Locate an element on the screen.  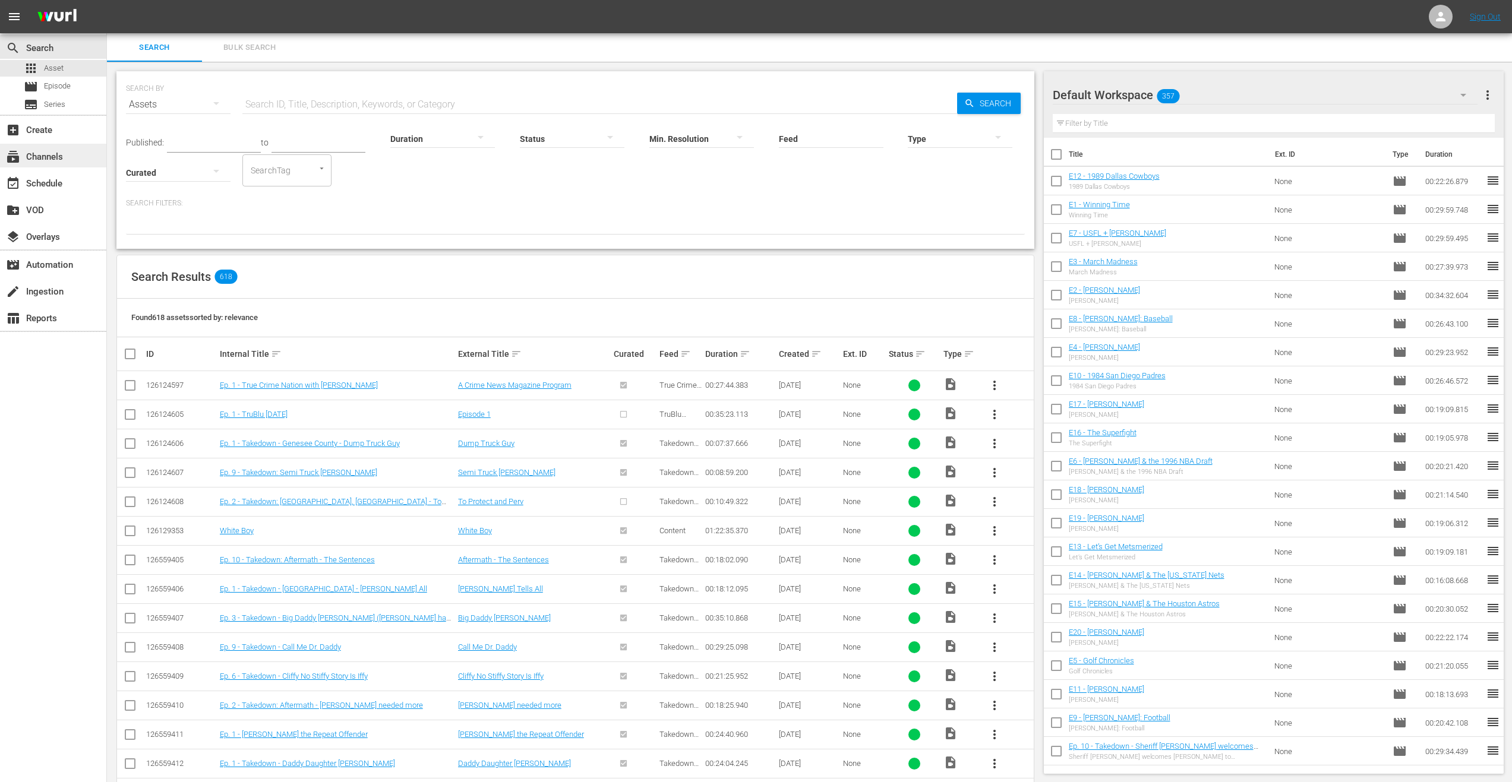
div: 126559407 is located at coordinates (181, 618).